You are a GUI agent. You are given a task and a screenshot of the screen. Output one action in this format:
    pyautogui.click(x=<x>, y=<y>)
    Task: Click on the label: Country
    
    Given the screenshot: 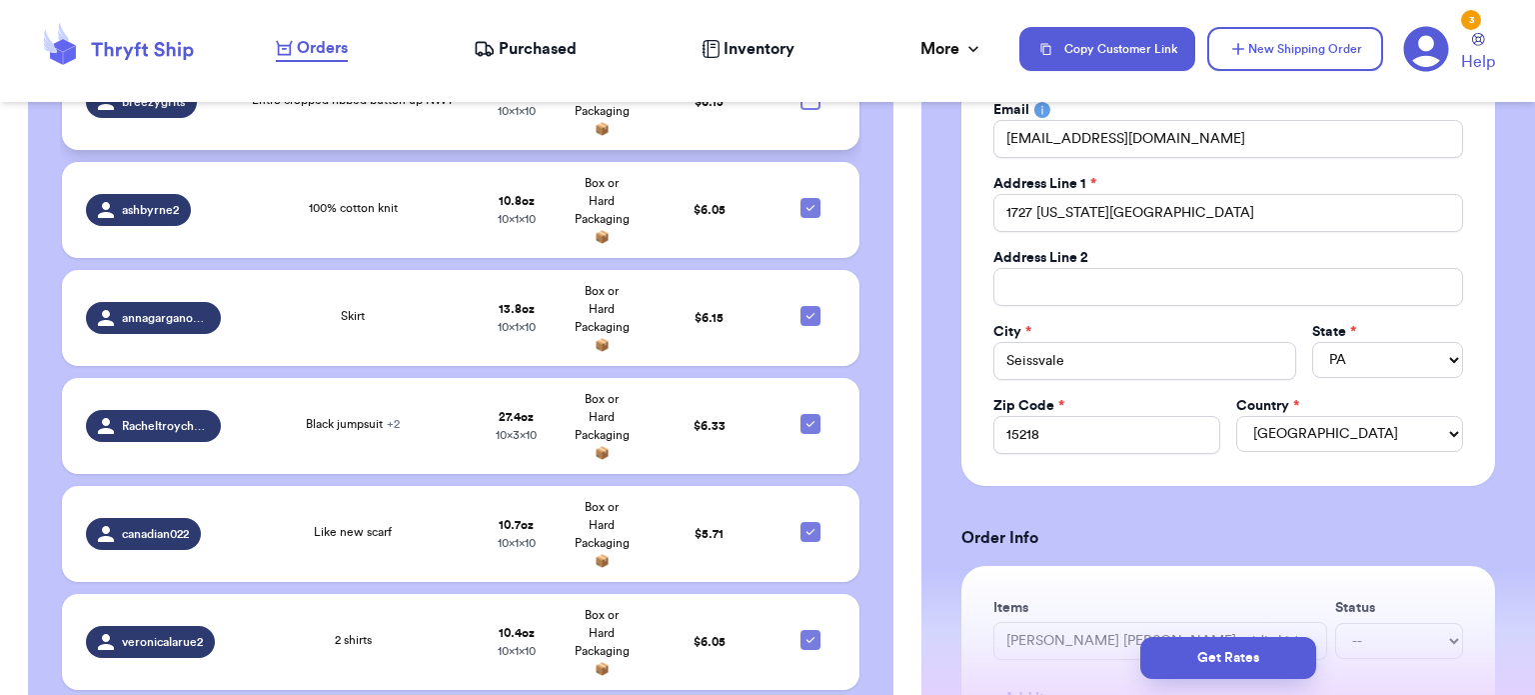 What is the action you would take?
    pyautogui.click(x=1267, y=406)
    